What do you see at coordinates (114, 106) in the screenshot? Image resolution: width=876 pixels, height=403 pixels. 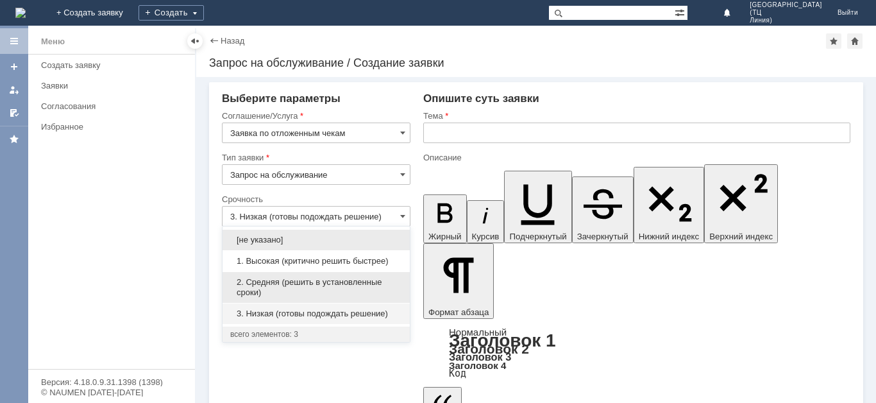 I see `div: Согласования` at bounding box center [114, 106].